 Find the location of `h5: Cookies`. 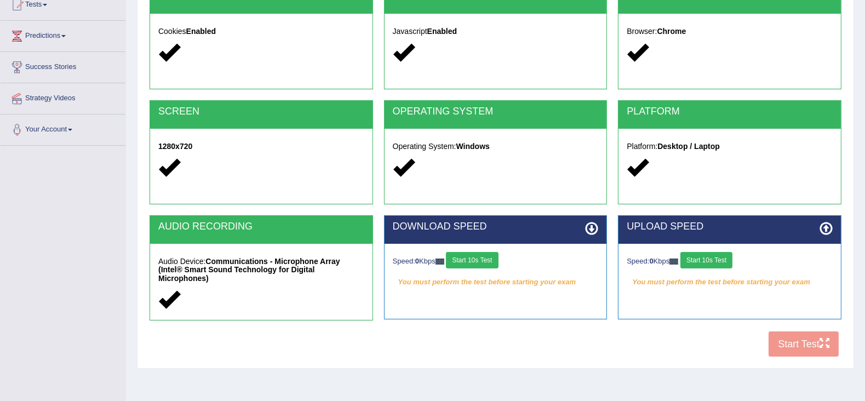

h5: Cookies is located at coordinates (261, 31).